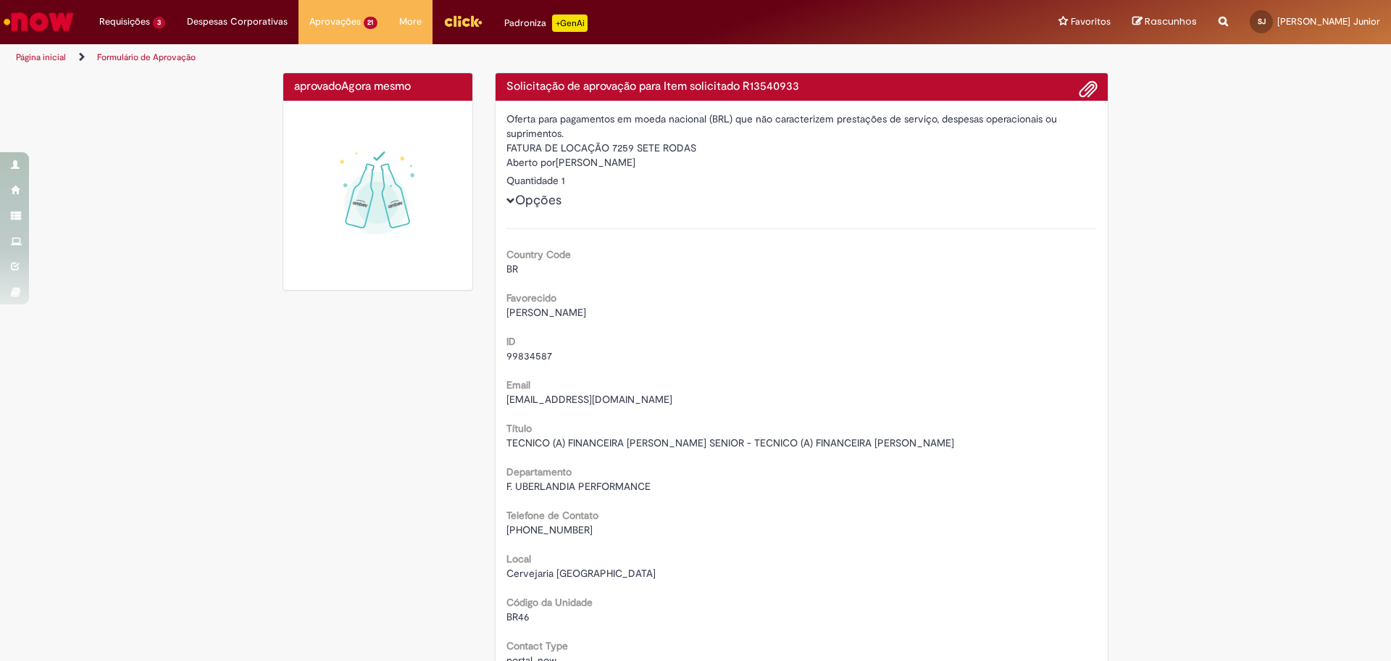  I want to click on b: Telefone de Contato, so click(552, 515).